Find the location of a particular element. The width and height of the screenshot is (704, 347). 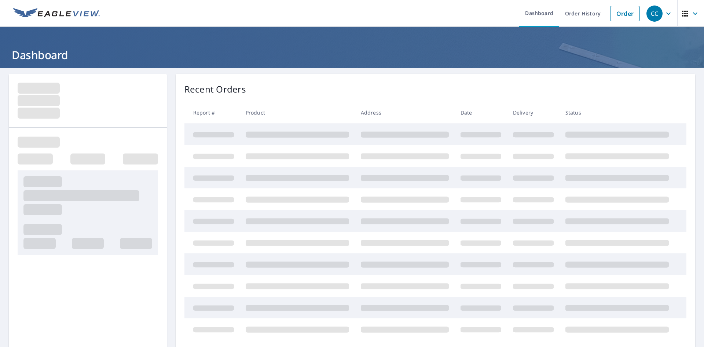

th: Product is located at coordinates (297, 112).